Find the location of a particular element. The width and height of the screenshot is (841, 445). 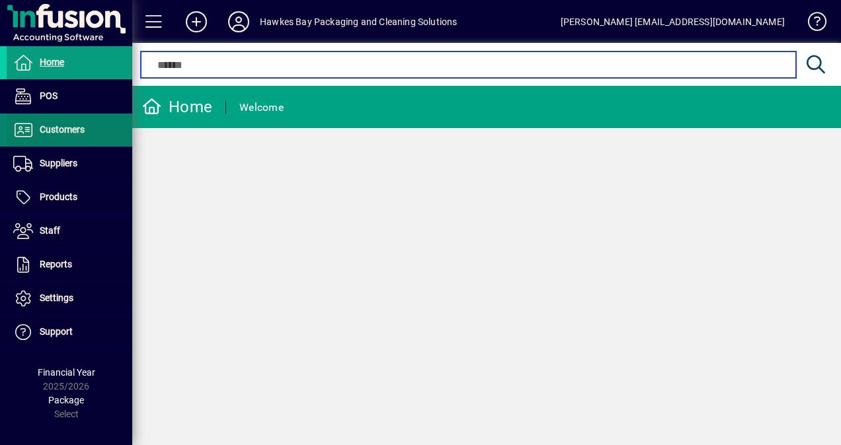

a: Knowledge Base is located at coordinates (811, 24).